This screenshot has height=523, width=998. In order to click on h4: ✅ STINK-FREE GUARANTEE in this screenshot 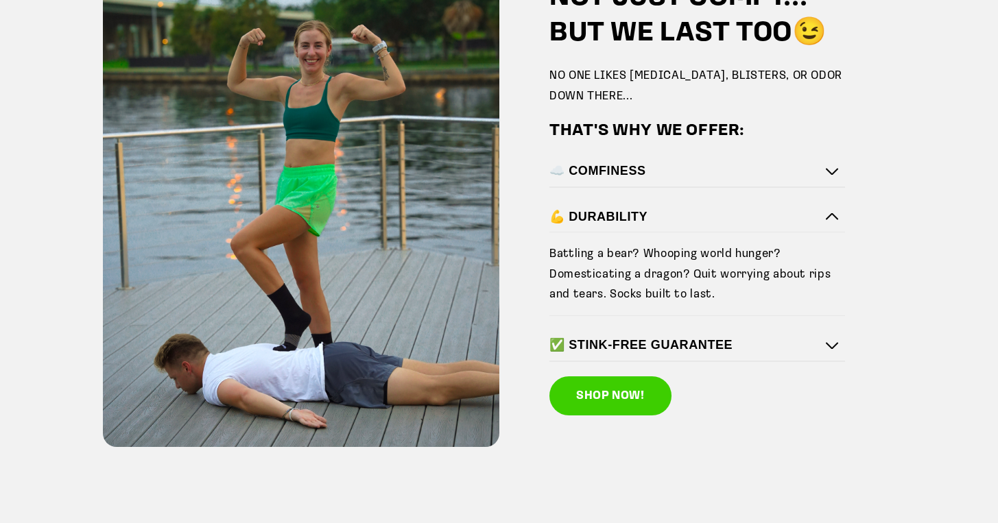, I will do `click(693, 345)`.